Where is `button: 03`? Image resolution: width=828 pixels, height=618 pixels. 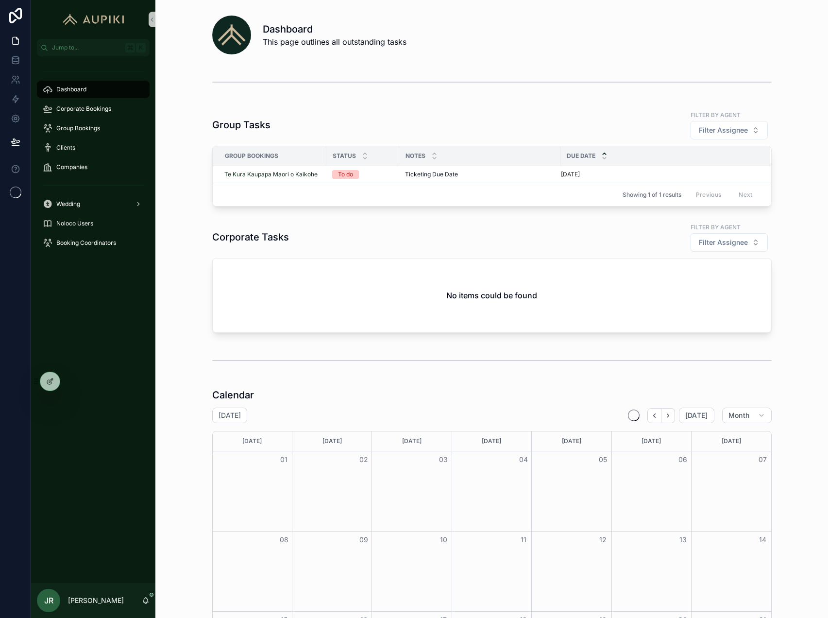
button: 03 is located at coordinates (443, 459).